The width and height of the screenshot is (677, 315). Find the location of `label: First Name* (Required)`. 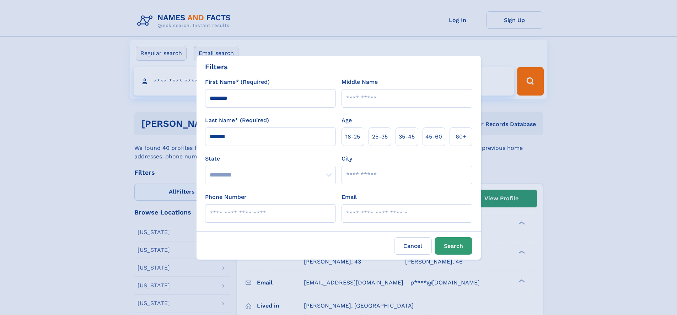

label: First Name* (Required) is located at coordinates (237, 82).